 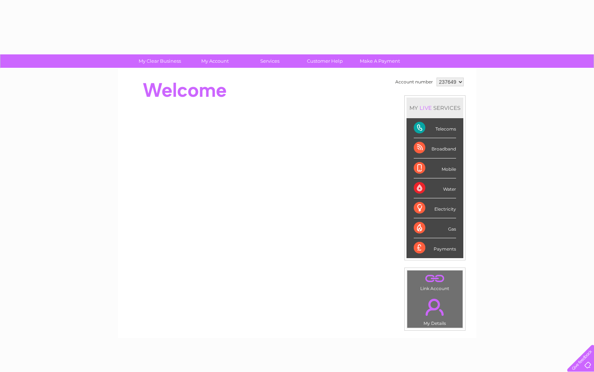 I want to click on div: LIVE, so click(x=426, y=108).